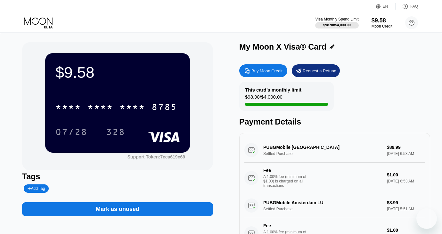 Image resolution: width=442 pixels, height=234 pixels. What do you see at coordinates (337, 19) in the screenshot?
I see `div: Visa Monthly Spend Limit` at bounding box center [337, 19].